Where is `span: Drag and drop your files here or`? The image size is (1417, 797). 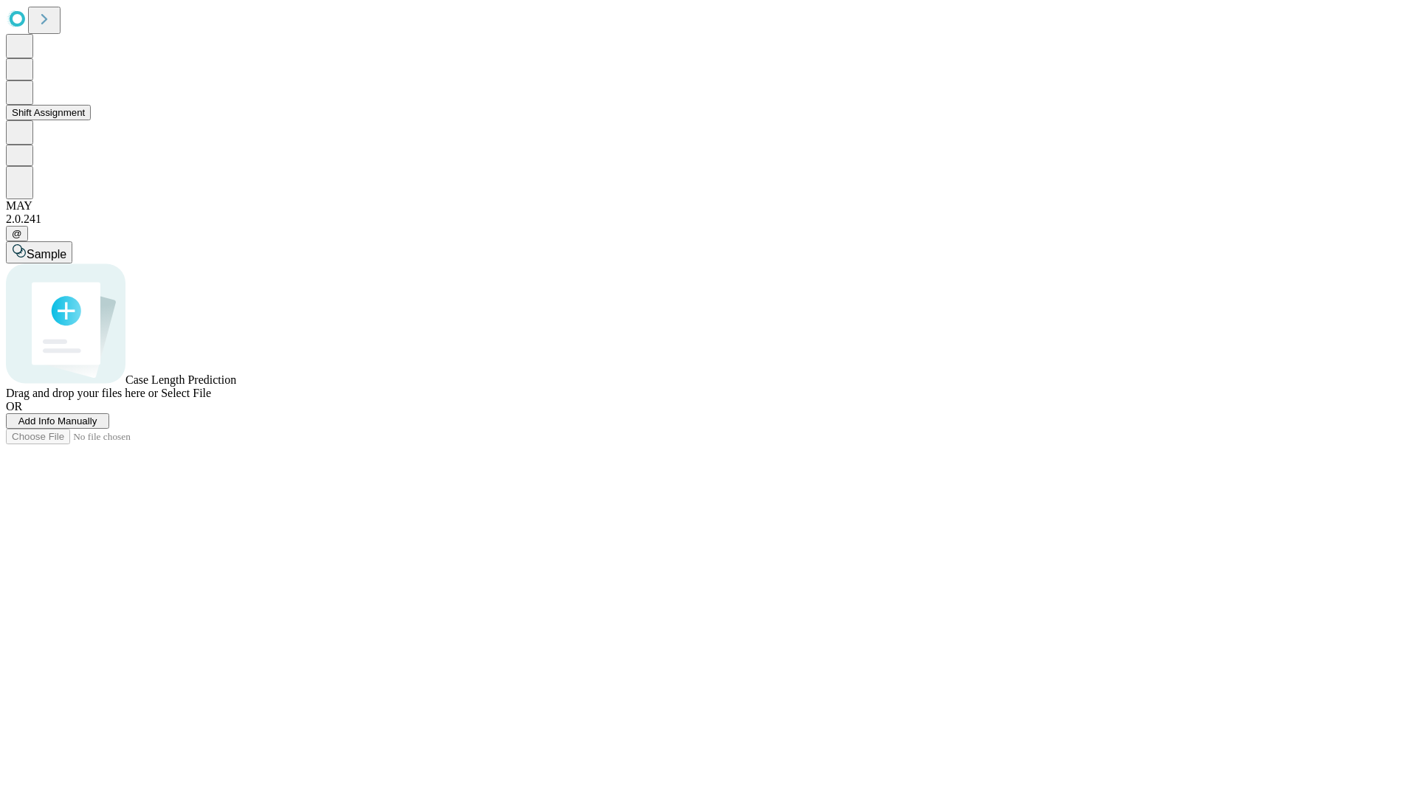
span: Drag and drop your files here or is located at coordinates (82, 393).